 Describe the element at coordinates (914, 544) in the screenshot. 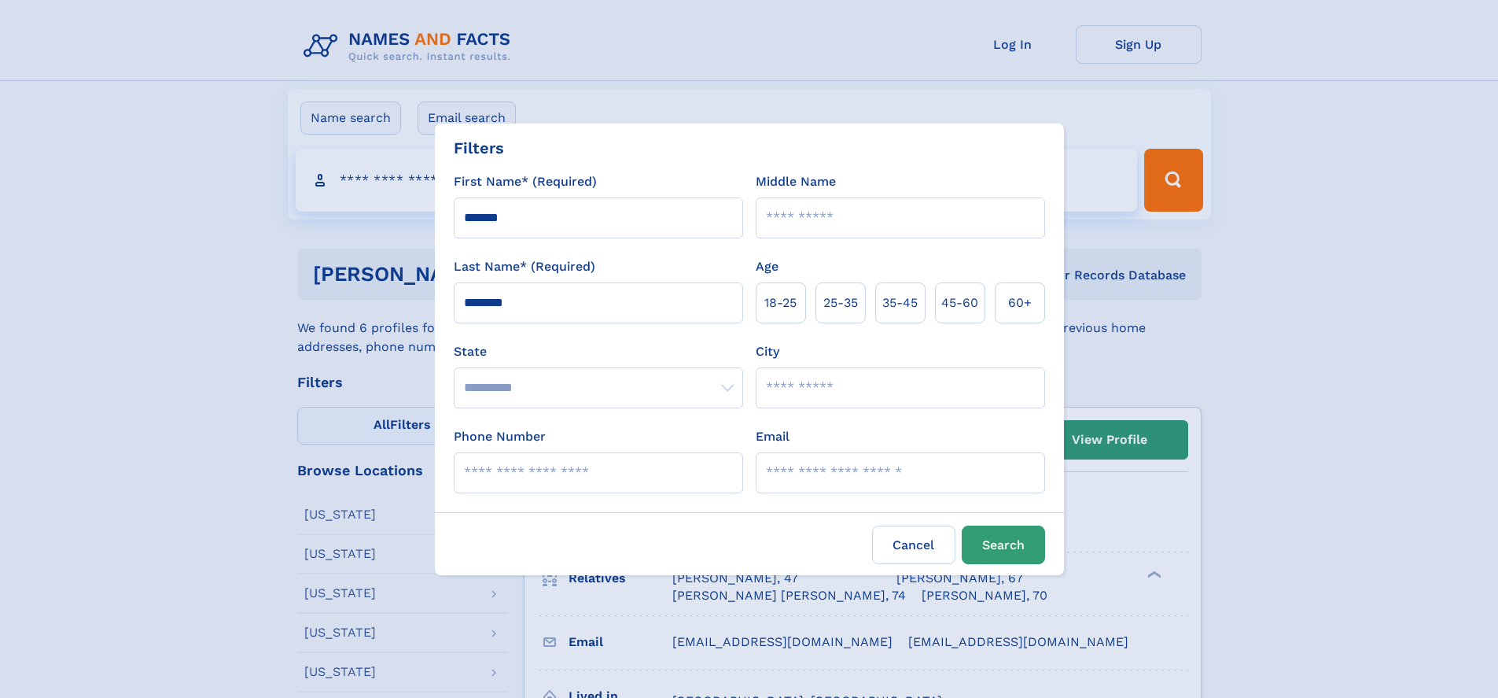

I see `label: Cancel` at that location.